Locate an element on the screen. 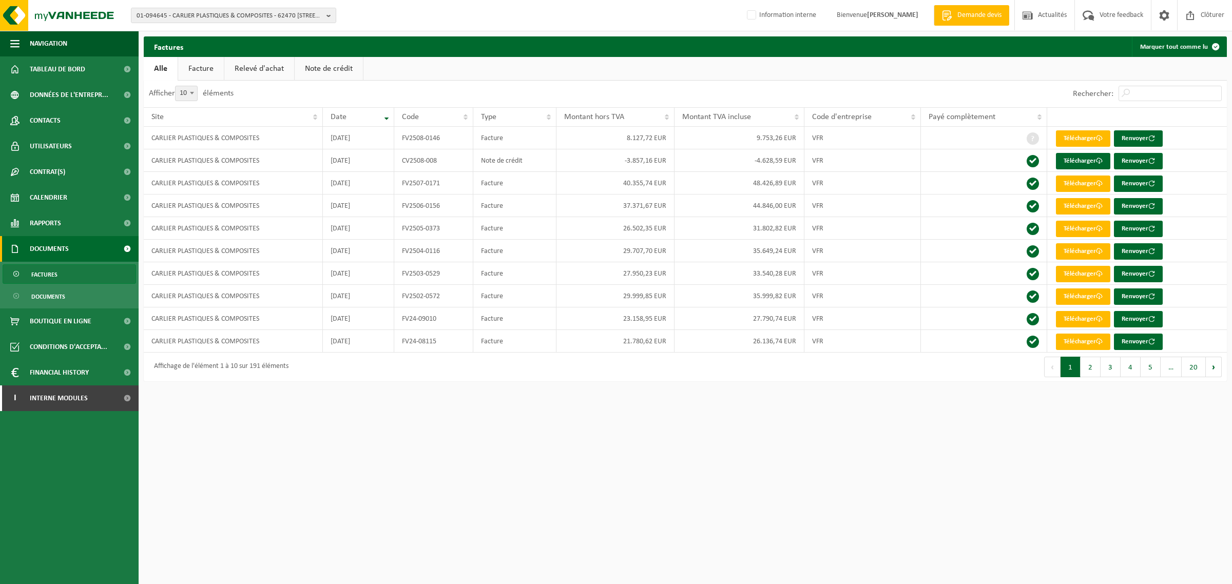 The height and width of the screenshot is (584, 1232). span: Type is located at coordinates (489, 117).